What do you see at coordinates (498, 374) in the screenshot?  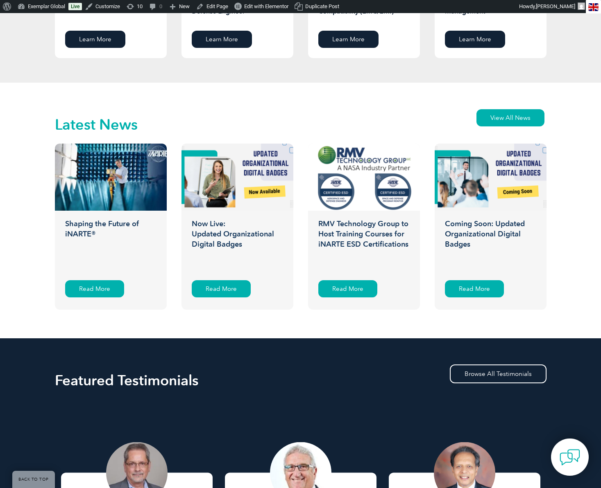 I see `a: Browse All Testimonials` at bounding box center [498, 374].